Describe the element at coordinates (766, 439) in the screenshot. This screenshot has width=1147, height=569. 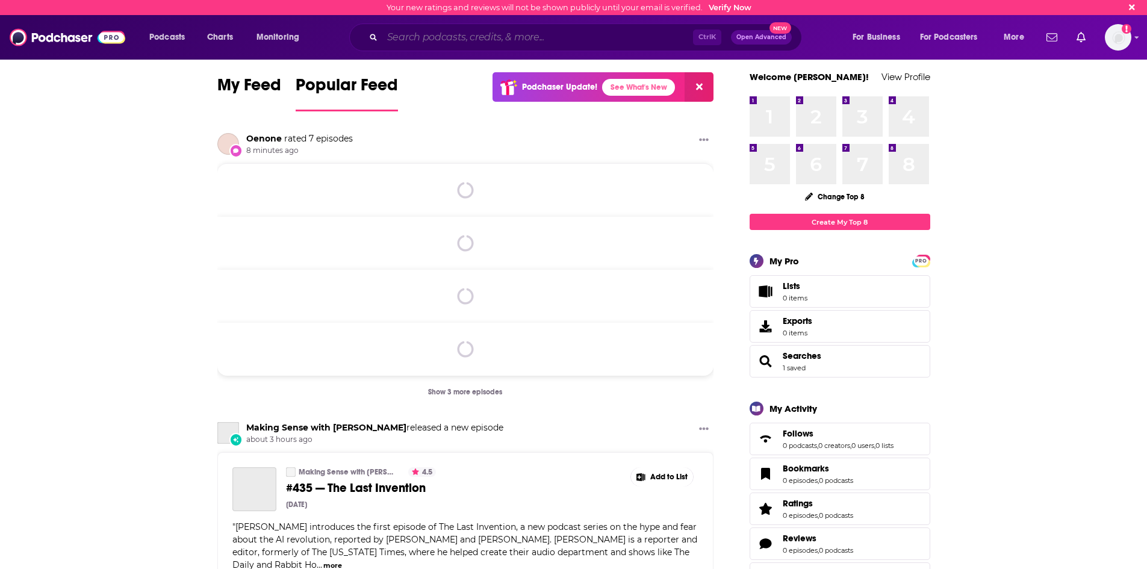
I see `a: Follows` at that location.